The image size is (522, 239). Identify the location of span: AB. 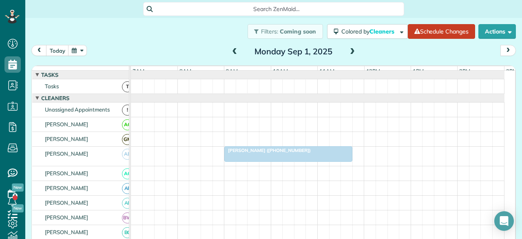
(127, 154).